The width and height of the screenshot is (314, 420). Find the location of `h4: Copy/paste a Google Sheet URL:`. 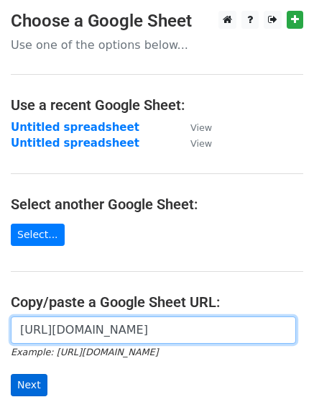

h4: Copy/paste a Google Sheet URL: is located at coordinates (157, 302).